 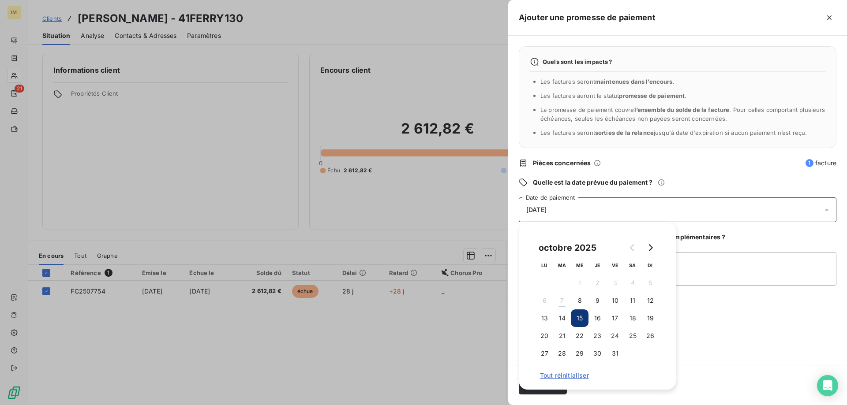 I want to click on button: 29, so click(x=579, y=354).